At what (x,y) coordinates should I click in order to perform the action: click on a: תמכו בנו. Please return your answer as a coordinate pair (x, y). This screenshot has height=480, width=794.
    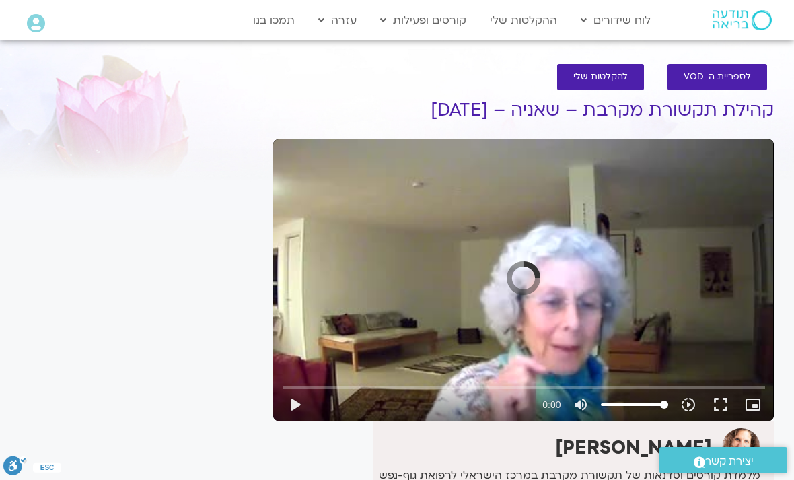
    Looking at the image, I should click on (274, 20).